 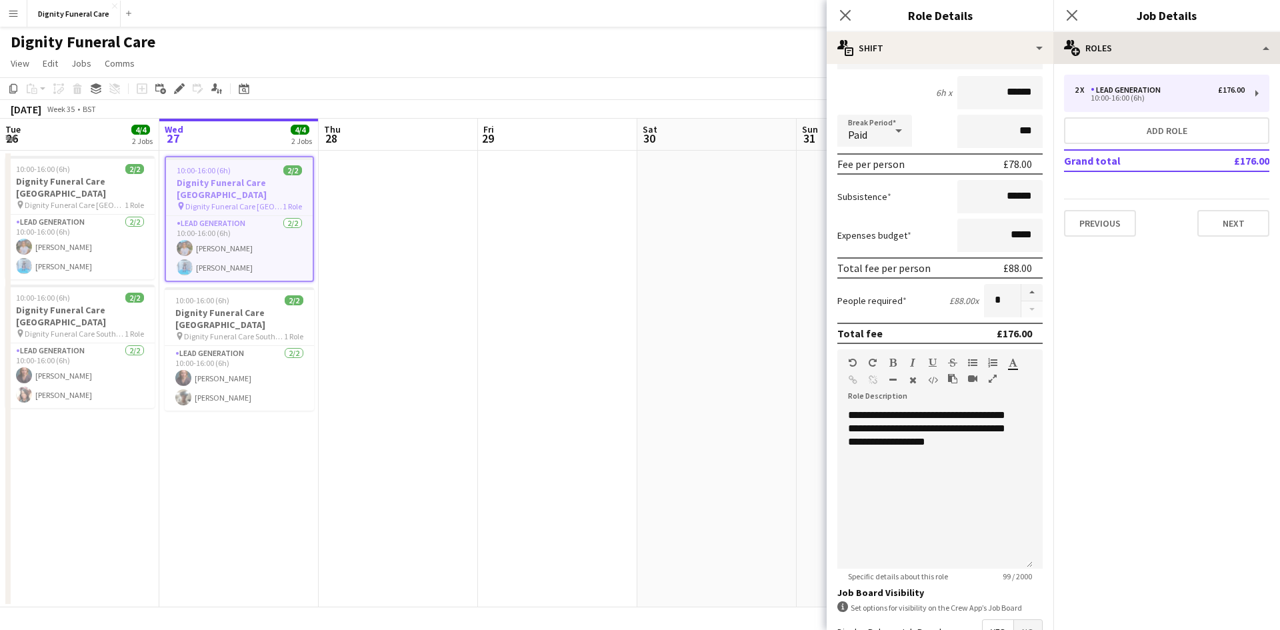 What do you see at coordinates (1082, 90) in the screenshot?
I see `div: 2 x` at bounding box center [1082, 90].